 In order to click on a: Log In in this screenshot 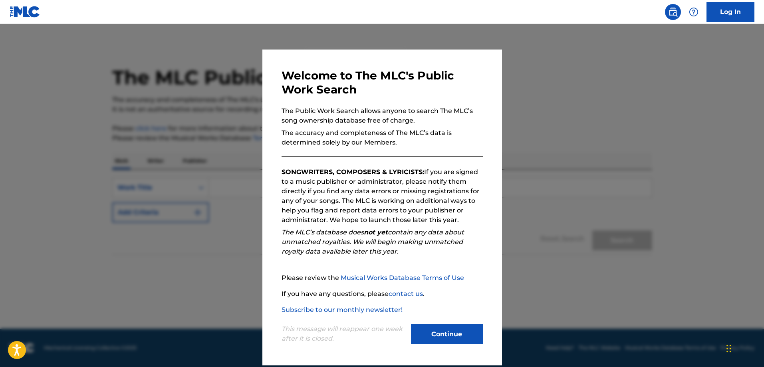, I will do `click(731, 12)`.